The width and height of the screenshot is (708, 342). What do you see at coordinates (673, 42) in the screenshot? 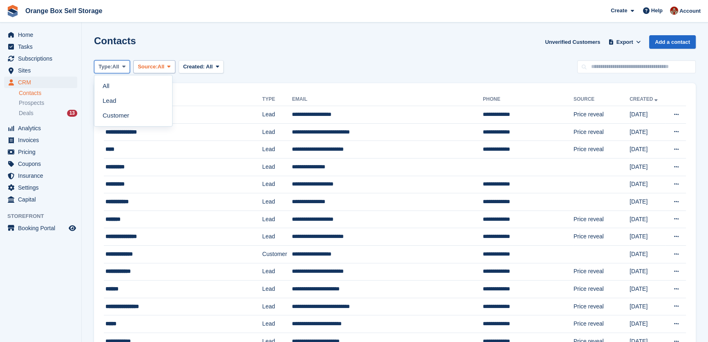
I see `a: Add a contact` at bounding box center [673, 42].